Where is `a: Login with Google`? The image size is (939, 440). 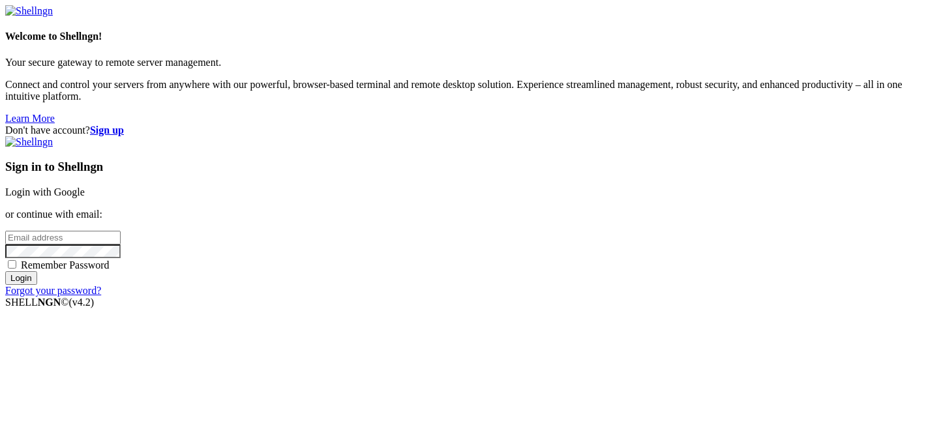 a: Login with Google is located at coordinates (45, 192).